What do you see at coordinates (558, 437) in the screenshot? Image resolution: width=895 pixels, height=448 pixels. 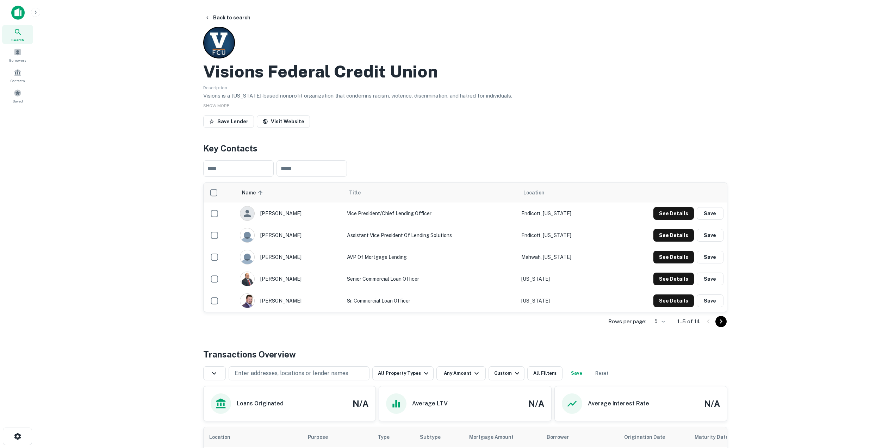 I see `span: Borrower` at bounding box center [558, 437].